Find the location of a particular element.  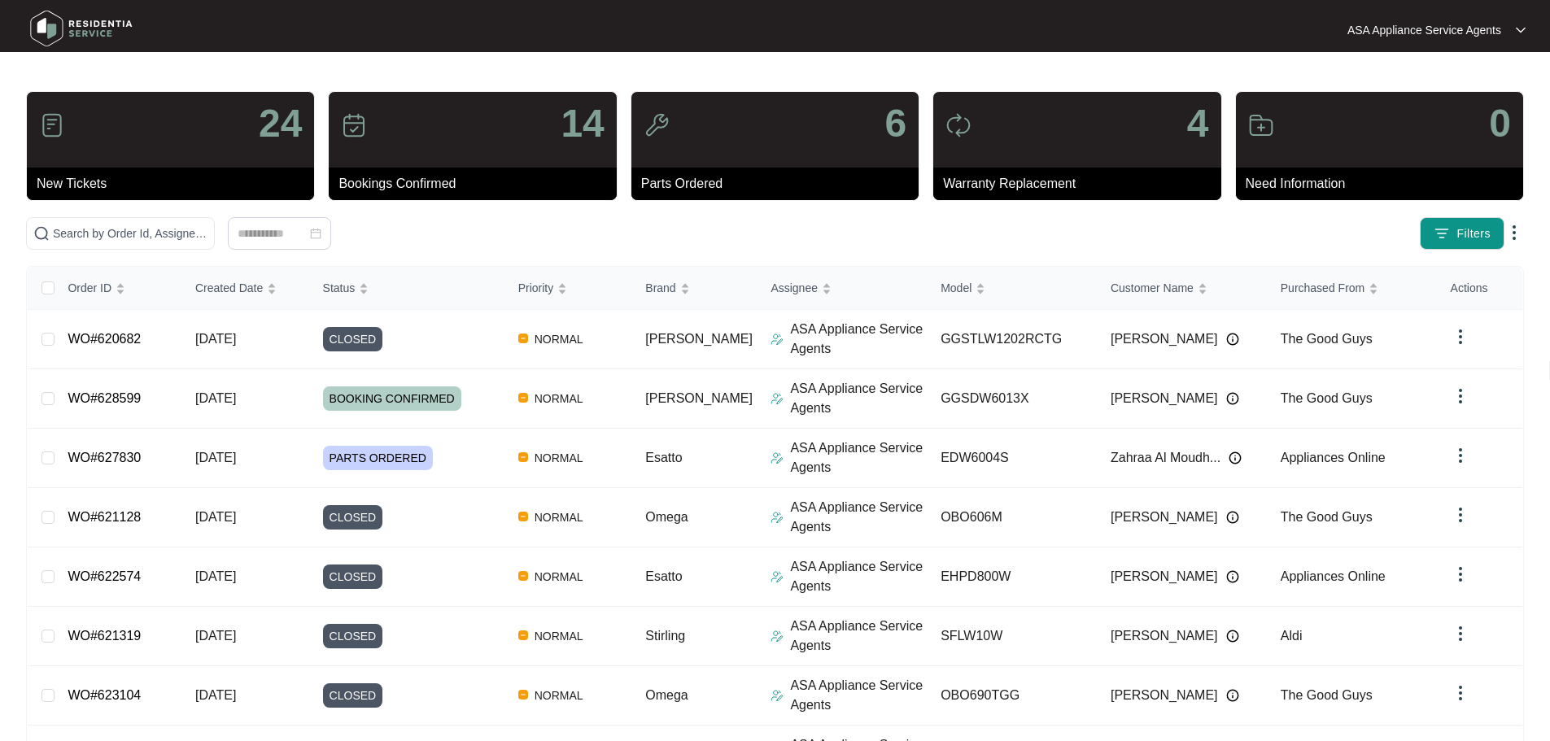

p: 6 is located at coordinates (895, 124).